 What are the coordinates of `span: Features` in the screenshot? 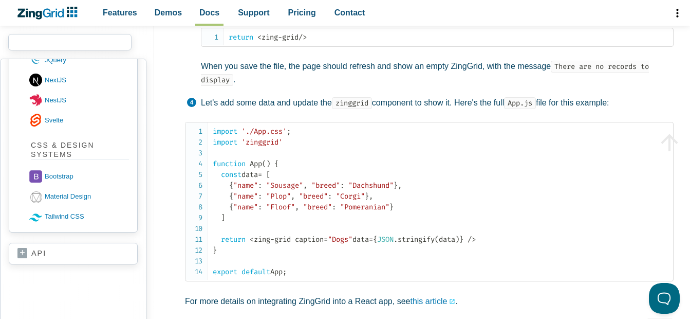 It's located at (120, 12).